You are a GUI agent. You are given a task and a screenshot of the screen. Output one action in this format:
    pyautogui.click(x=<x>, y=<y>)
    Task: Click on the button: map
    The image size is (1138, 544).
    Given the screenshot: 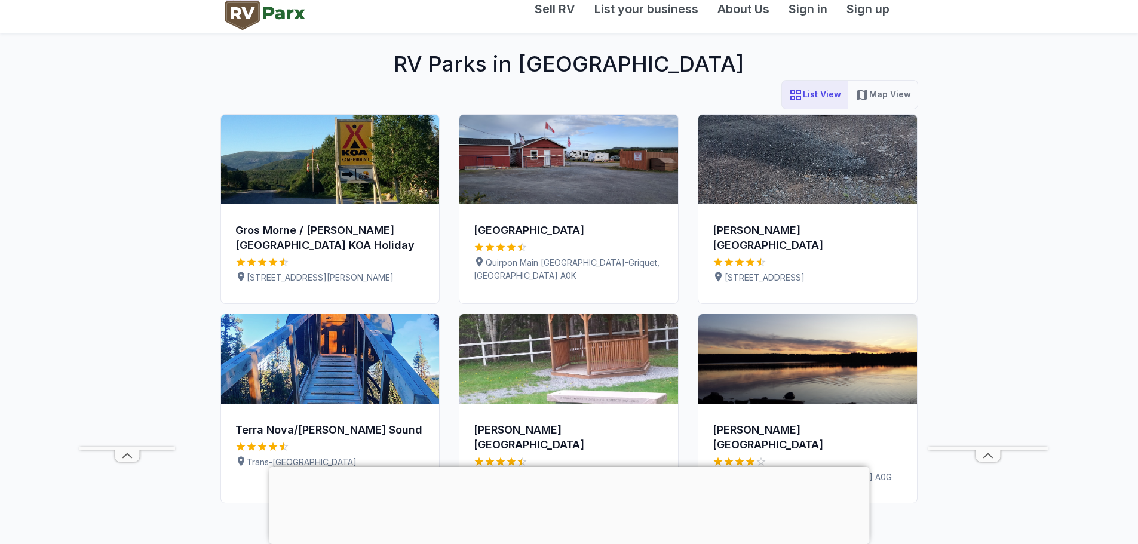 What is the action you would take?
    pyautogui.click(x=883, y=94)
    